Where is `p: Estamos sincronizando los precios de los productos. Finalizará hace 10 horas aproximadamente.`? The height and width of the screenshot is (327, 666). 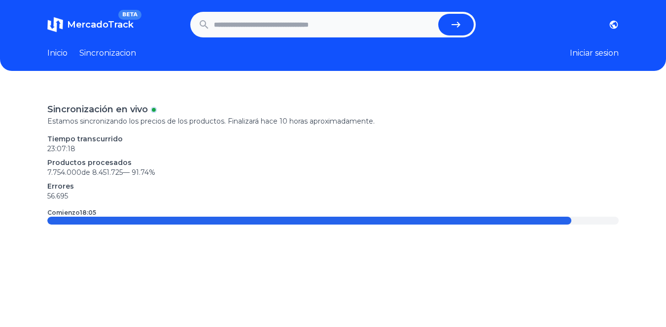 p: Estamos sincronizando los precios de los productos. Finalizará hace 10 horas aproximadamente. is located at coordinates (333, 121).